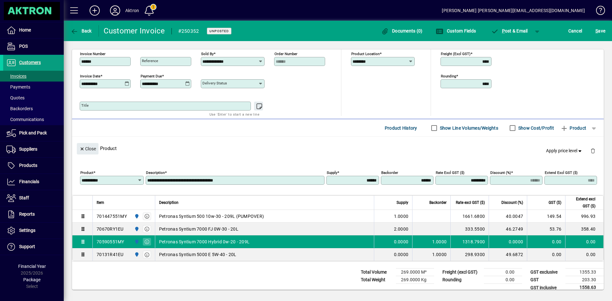 The height and width of the screenshot is (301, 612). Describe the element at coordinates (27, 230) in the screenshot. I see `span: Settings` at that location.